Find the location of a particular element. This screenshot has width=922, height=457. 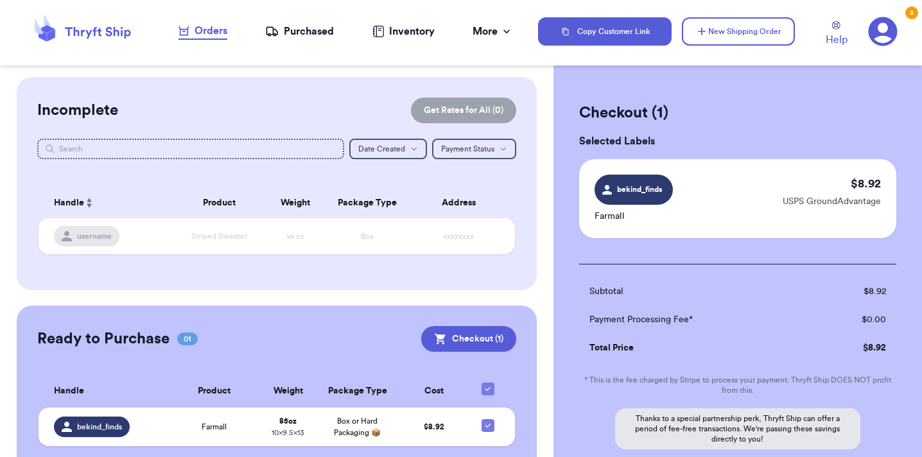

button: Payment Status is located at coordinates (474, 149).